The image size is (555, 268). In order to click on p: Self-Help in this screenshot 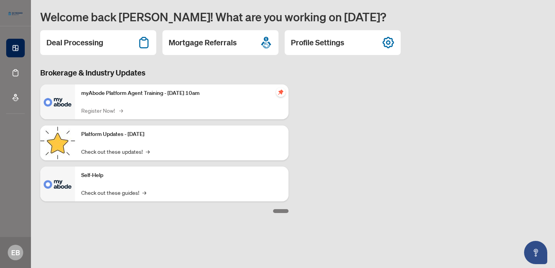, I will do `click(182, 175)`.